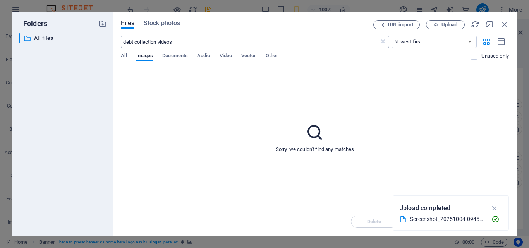  Describe the element at coordinates (162, 23) in the screenshot. I see `span: Stock photos` at that location.